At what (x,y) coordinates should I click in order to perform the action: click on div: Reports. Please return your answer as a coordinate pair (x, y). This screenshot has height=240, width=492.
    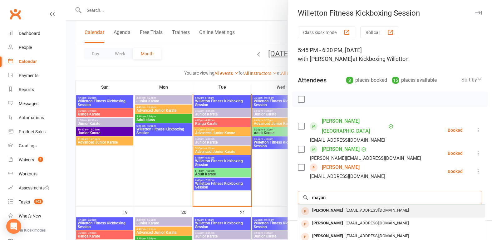
    Looking at the image, I should click on (26, 90).